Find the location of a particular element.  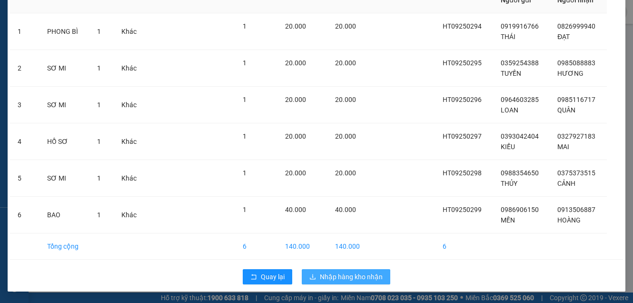

span: HT09250295 is located at coordinates (462, 63).